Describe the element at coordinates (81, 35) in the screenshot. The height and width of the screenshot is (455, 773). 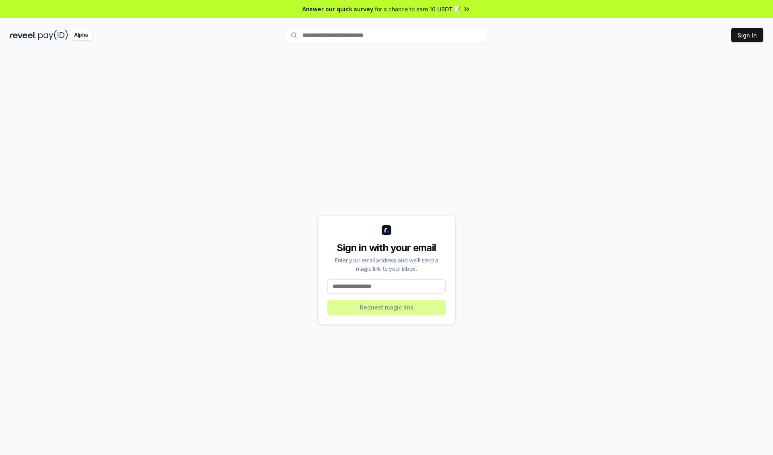
I see `div: Alpha` at that location.